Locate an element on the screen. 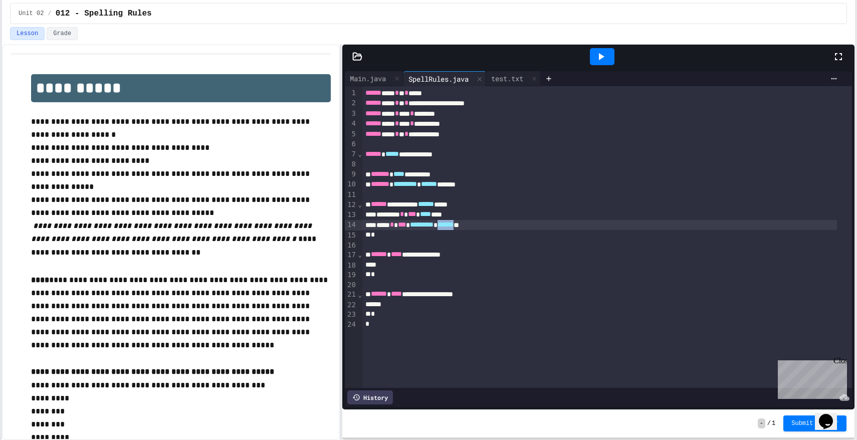 The height and width of the screenshot is (440, 857). div: 13 is located at coordinates (351, 215).